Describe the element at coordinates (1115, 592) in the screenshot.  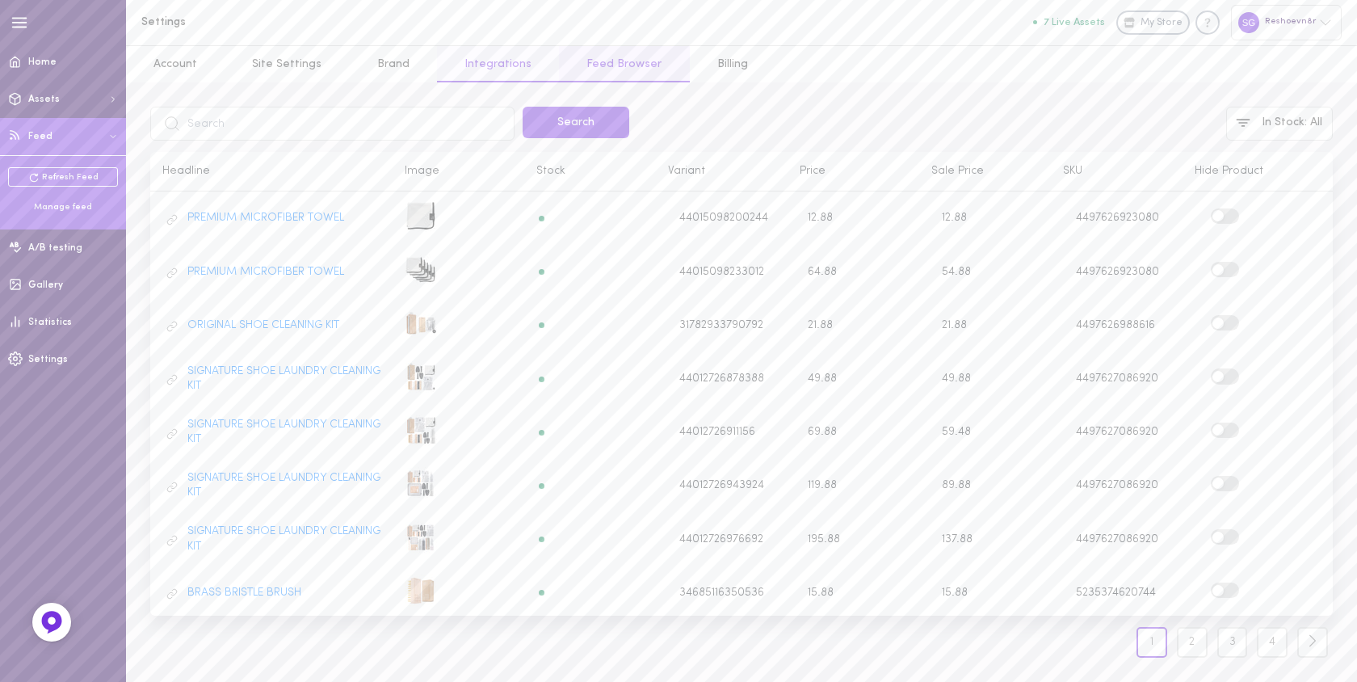
I see `span: 5235374620744` at that location.